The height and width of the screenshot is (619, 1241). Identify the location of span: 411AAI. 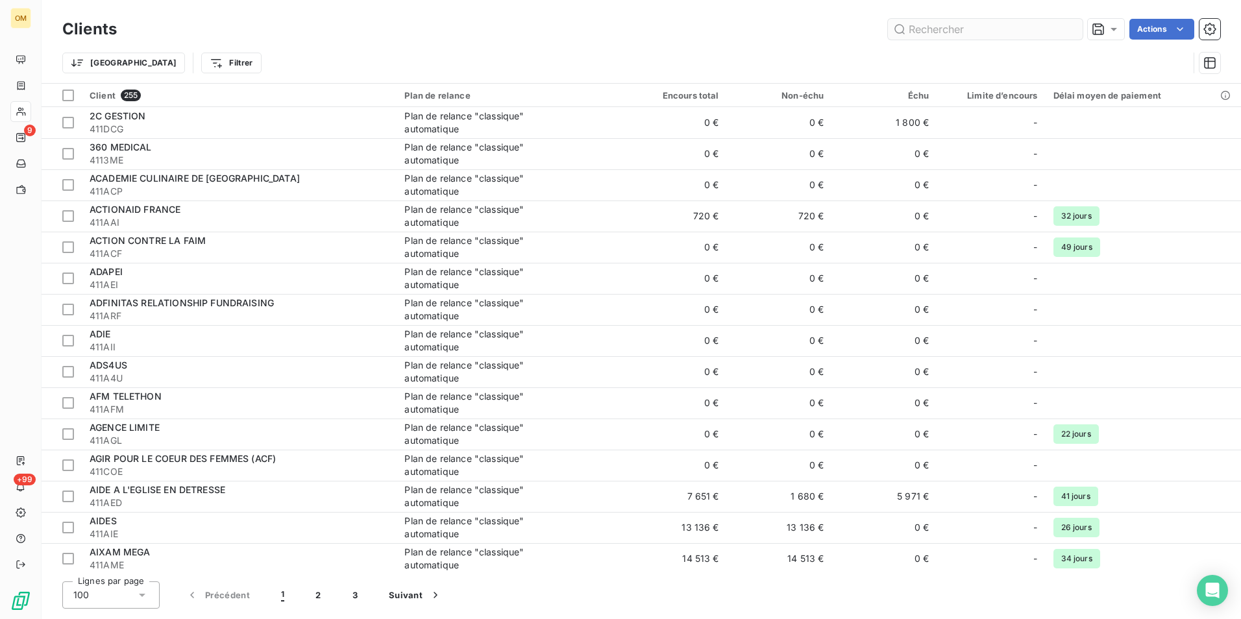
(239, 223).